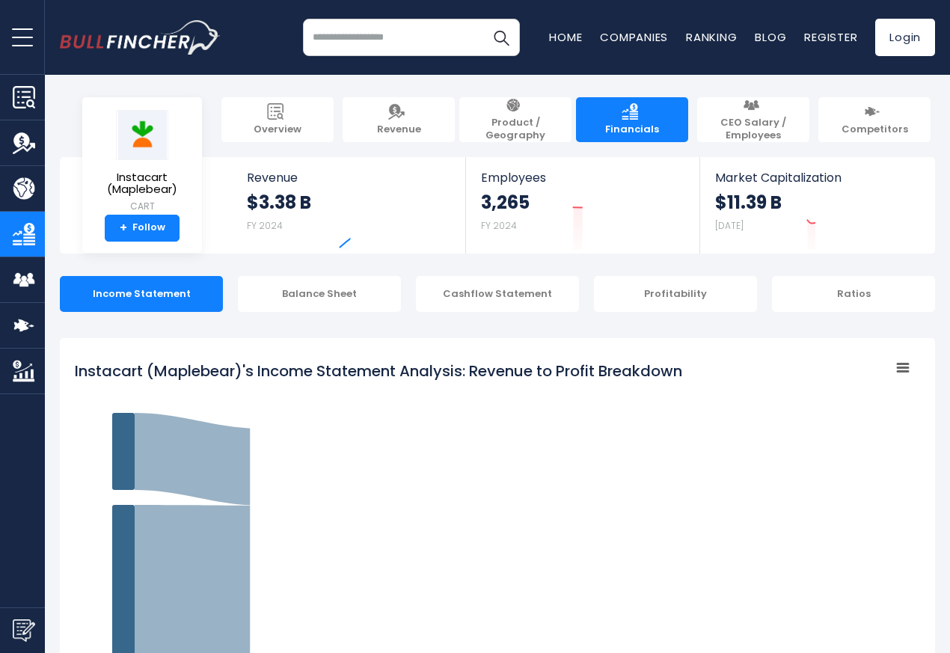 The height and width of the screenshot is (653, 950). I want to click on span: CEO Salary / Employees, so click(753, 129).